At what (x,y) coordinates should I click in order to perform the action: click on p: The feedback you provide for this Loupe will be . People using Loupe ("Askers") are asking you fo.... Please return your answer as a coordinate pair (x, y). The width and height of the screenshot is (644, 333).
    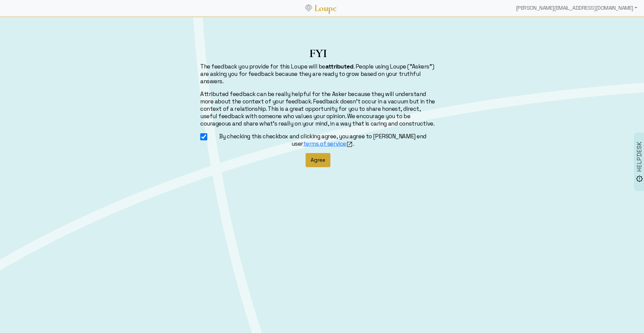
    Looking at the image, I should click on (318, 74).